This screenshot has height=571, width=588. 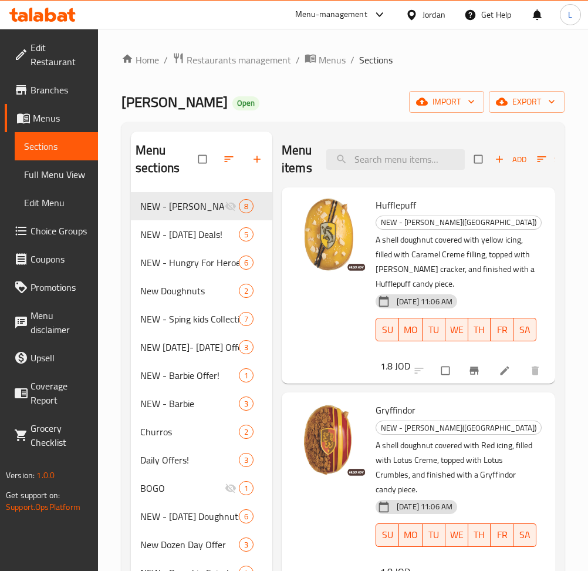 I want to click on div: New Doughnuts, so click(x=190, y=291).